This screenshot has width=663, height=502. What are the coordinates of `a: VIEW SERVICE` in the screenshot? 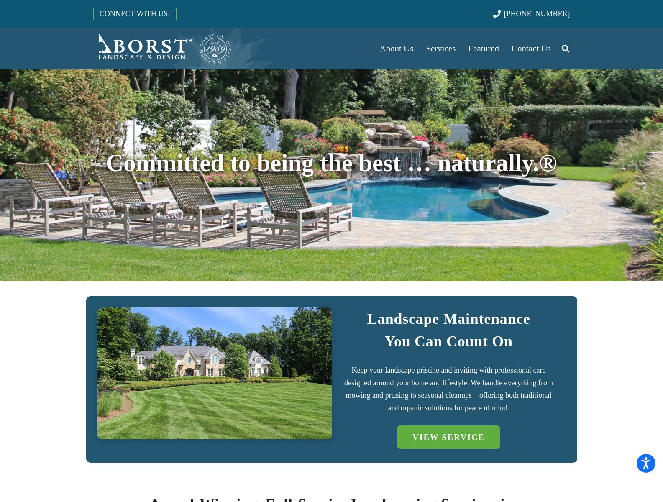 It's located at (448, 437).